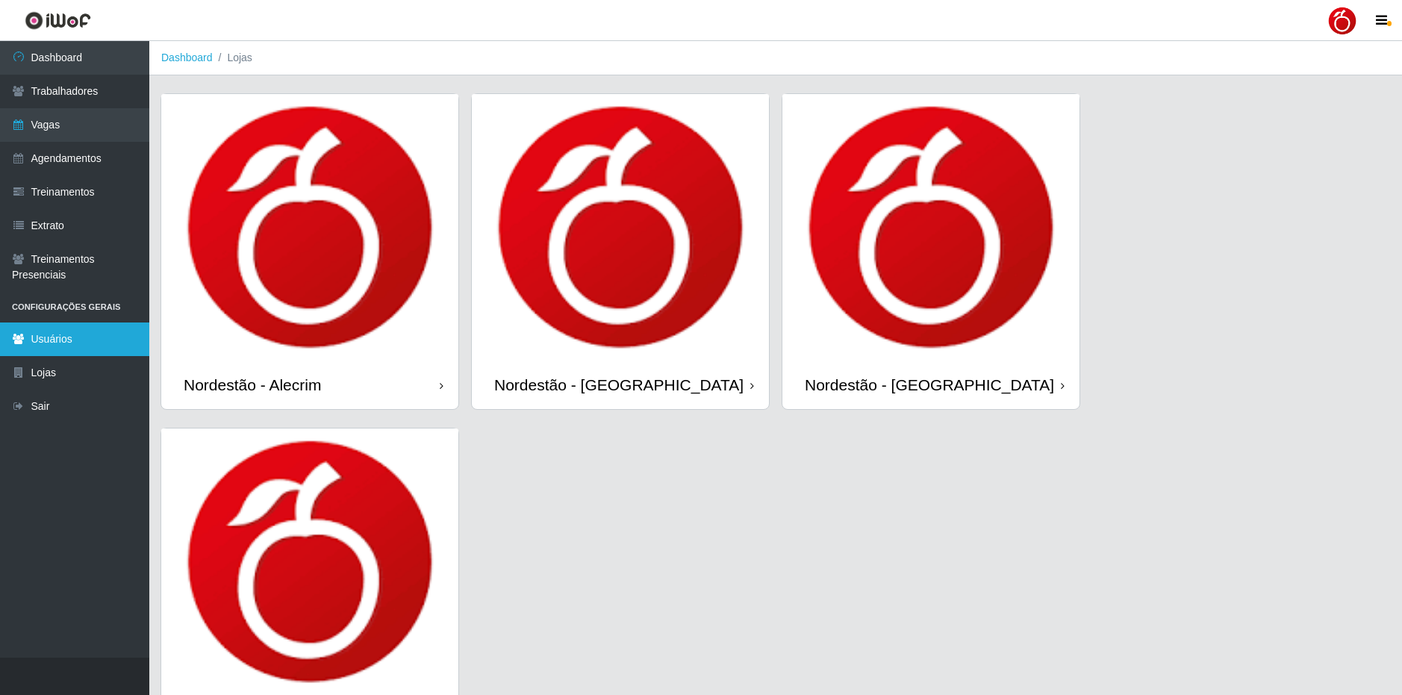 Image resolution: width=1402 pixels, height=695 pixels. I want to click on a: Dashboard, so click(187, 57).